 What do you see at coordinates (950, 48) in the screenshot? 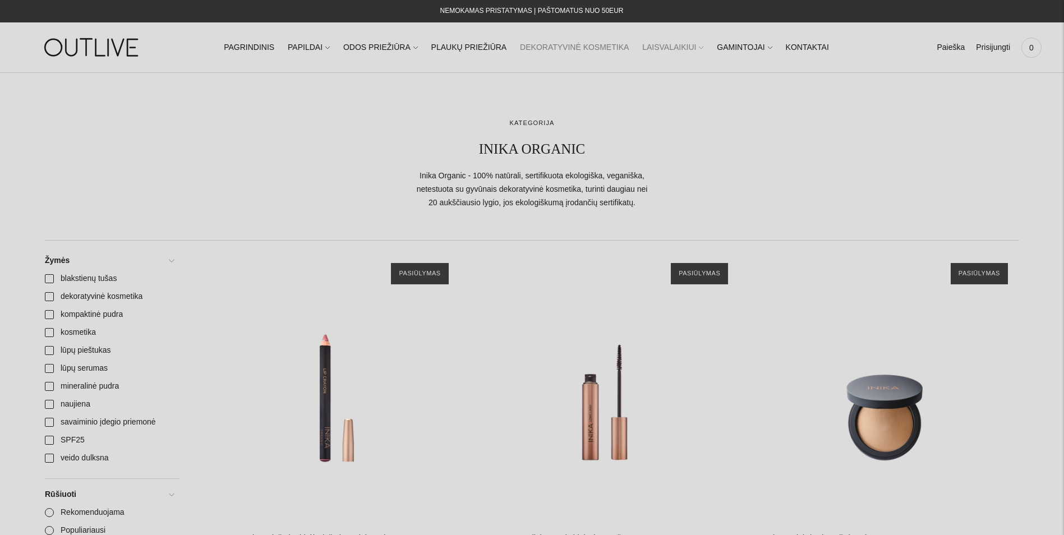
I see `a: Paieška` at bounding box center [950, 48].